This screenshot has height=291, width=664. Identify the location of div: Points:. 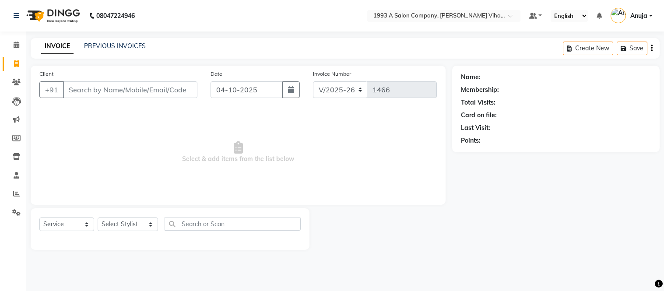
(470, 140).